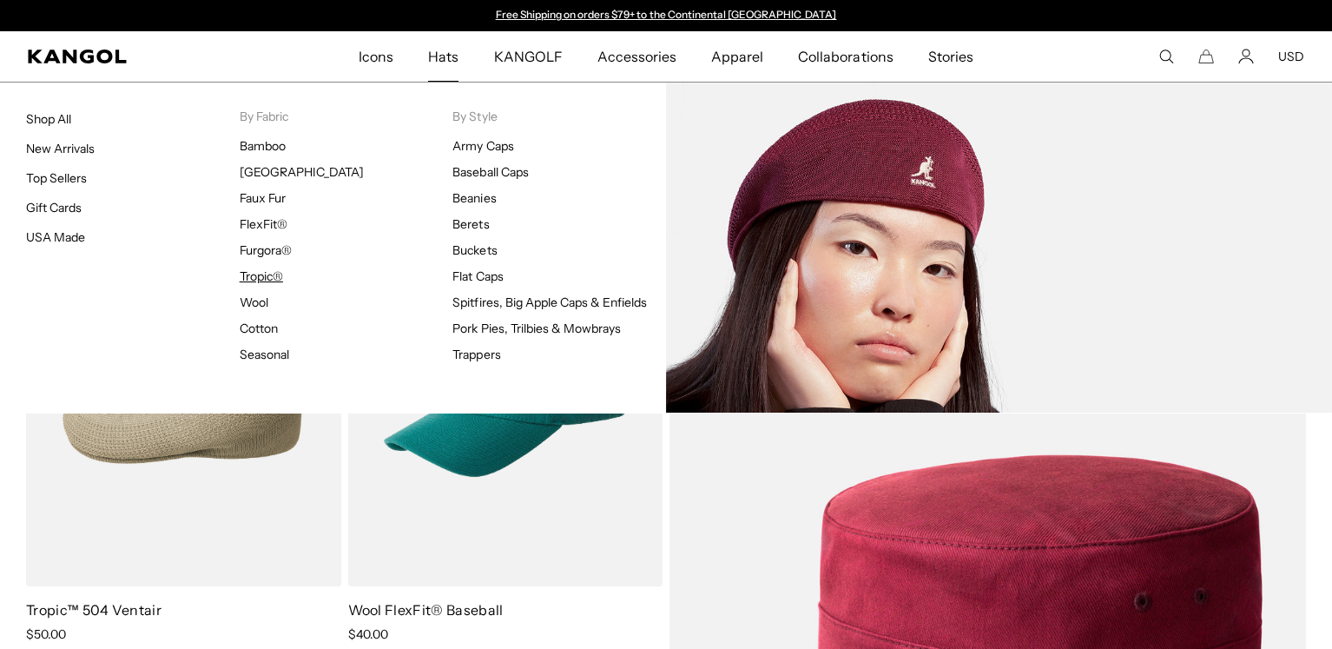 This screenshot has width=1332, height=649. Describe the element at coordinates (474, 250) in the screenshot. I see `a: Buckets` at that location.